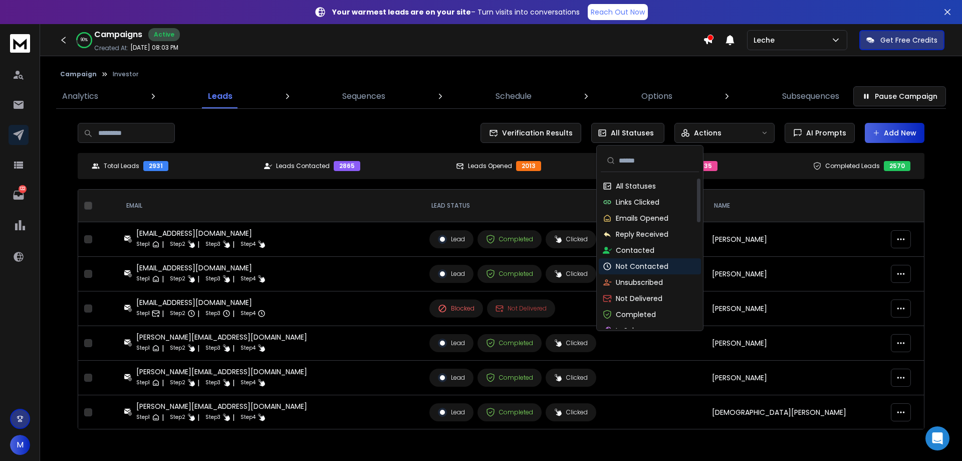 This screenshot has width=962, height=461. What do you see at coordinates (707, 166) in the screenshot?
I see `div: 135` at bounding box center [707, 166].